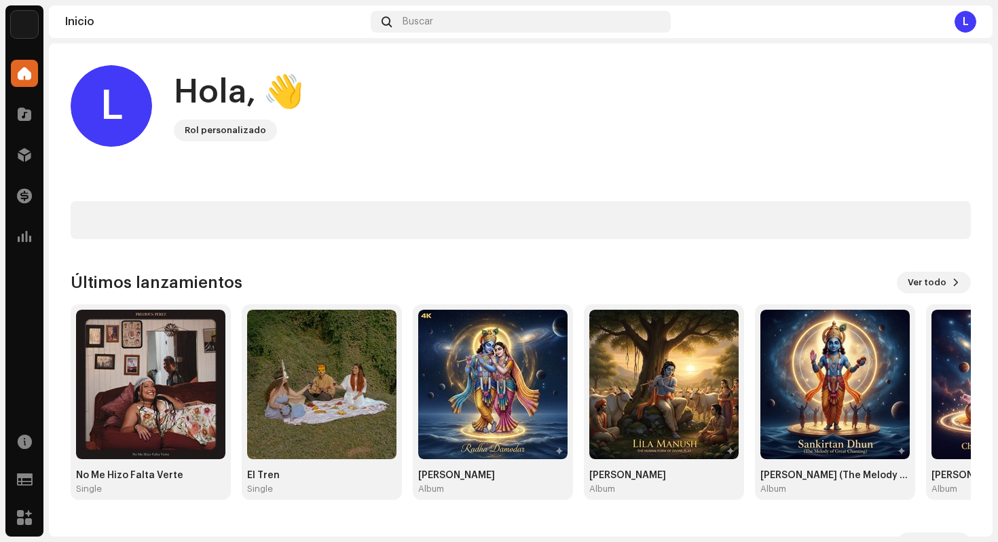 This screenshot has height=542, width=998. I want to click on div: El Tren, so click(322, 475).